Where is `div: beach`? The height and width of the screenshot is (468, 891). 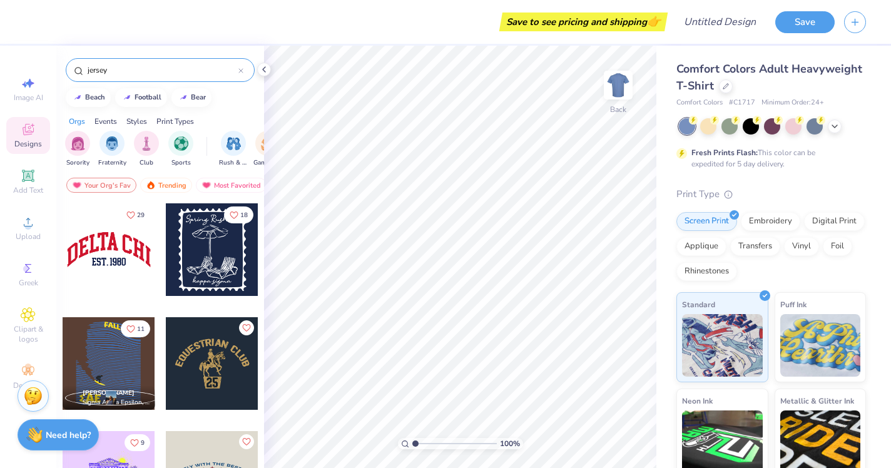 div: beach is located at coordinates (95, 97).